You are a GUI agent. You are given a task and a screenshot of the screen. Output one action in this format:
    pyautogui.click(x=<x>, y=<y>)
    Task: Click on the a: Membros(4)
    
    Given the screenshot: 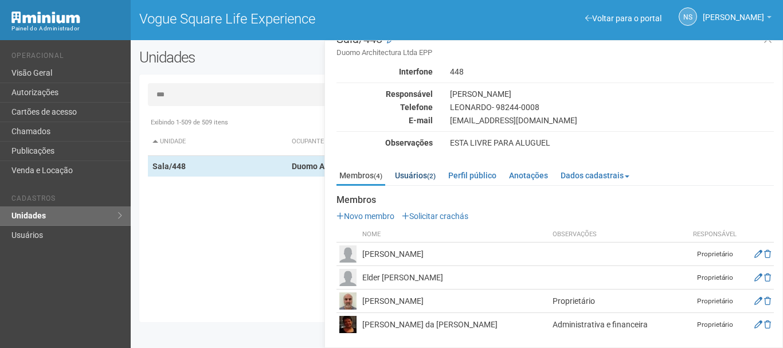 What is the action you would take?
    pyautogui.click(x=361, y=176)
    